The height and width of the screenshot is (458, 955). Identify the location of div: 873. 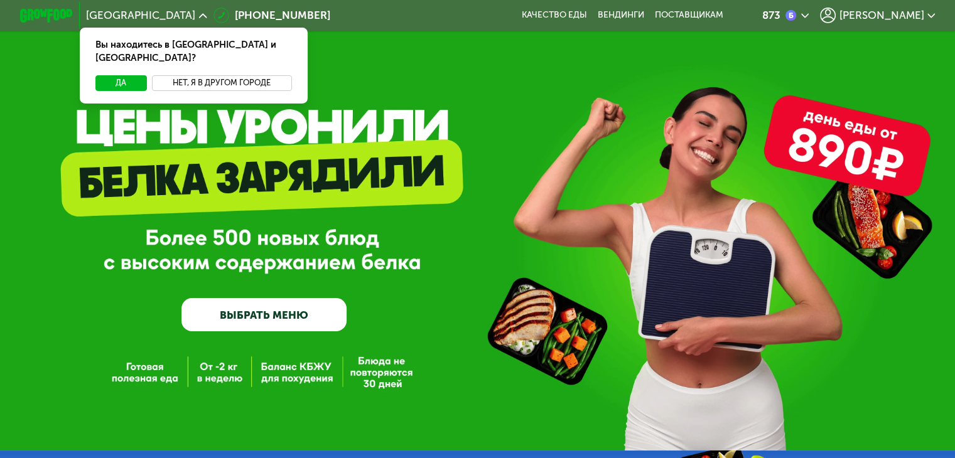
(771, 15).